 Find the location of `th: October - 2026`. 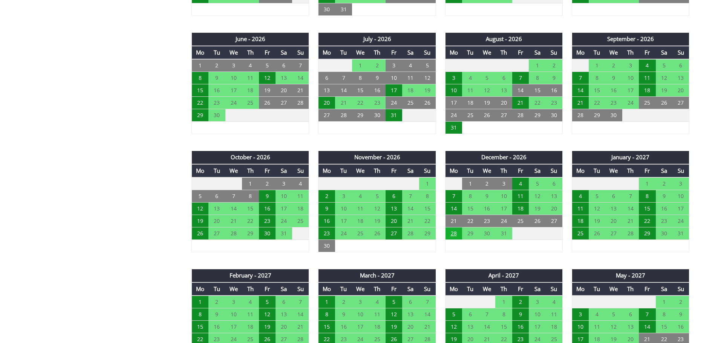

th: October - 2026 is located at coordinates (250, 158).